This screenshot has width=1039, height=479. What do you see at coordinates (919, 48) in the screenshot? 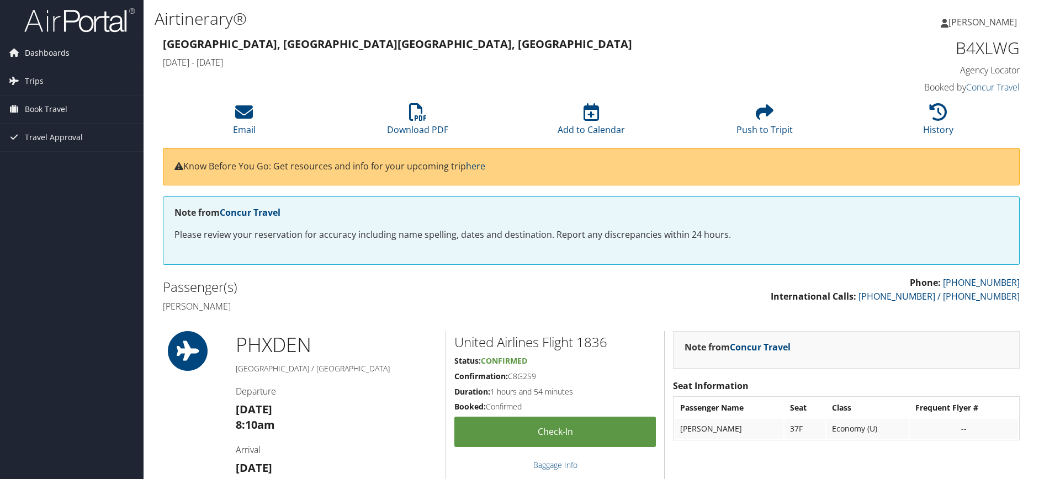
I see `h1: B4XLWG` at bounding box center [919, 48].